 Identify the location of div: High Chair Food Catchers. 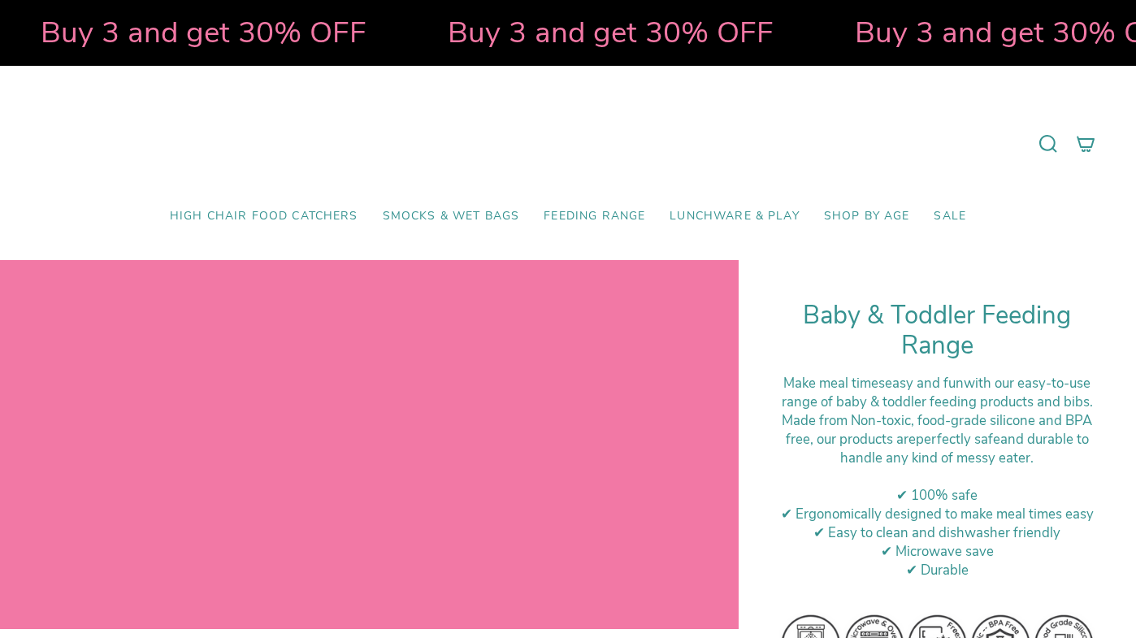
(264, 216).